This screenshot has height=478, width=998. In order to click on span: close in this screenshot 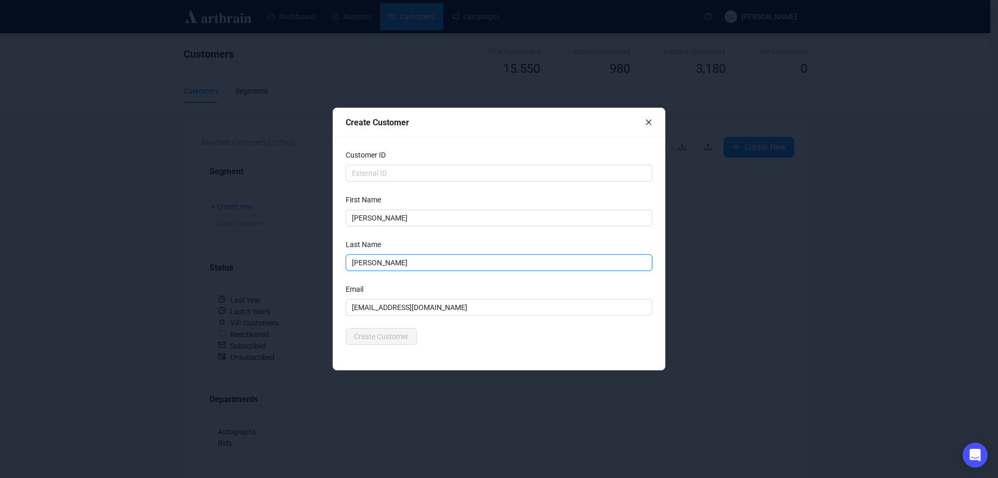, I will do `click(649, 122)`.